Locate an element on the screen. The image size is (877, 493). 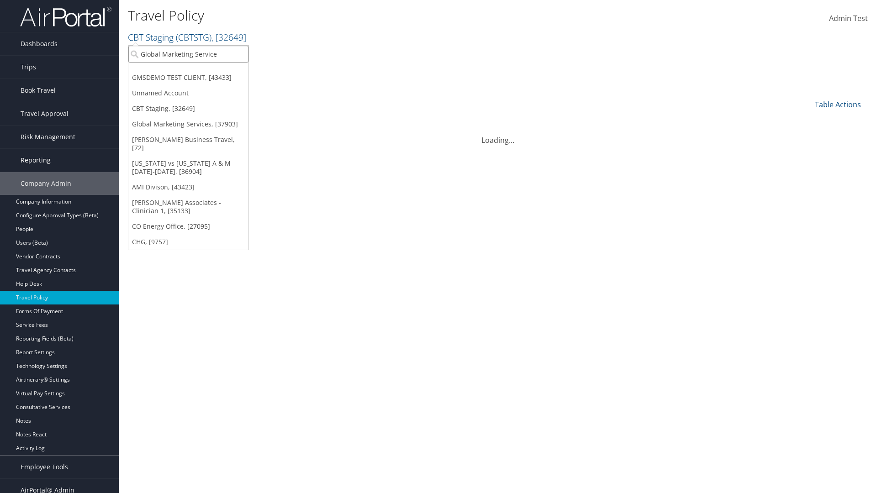
a: Global Marketing Services, [37903] is located at coordinates (188, 124).